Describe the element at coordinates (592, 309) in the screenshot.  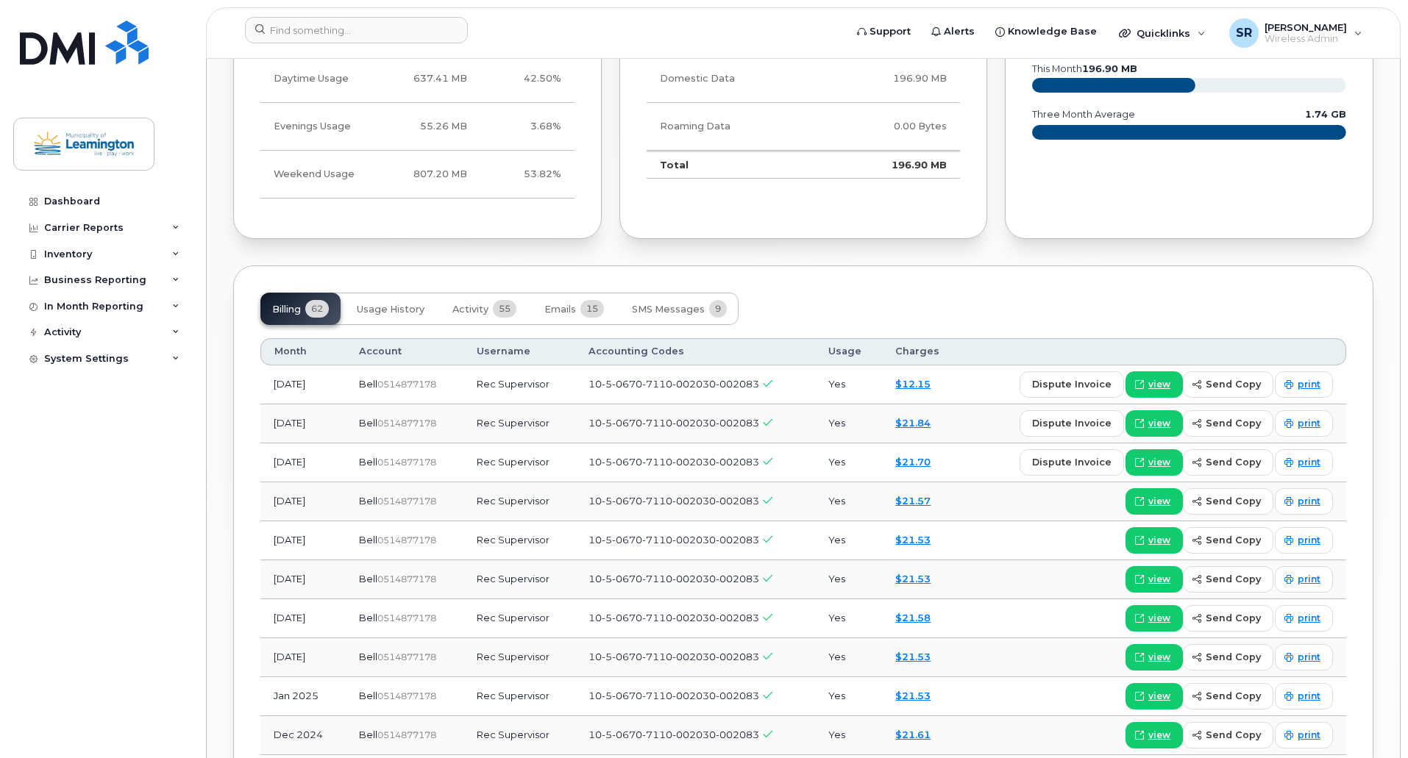
I see `span: 15` at that location.